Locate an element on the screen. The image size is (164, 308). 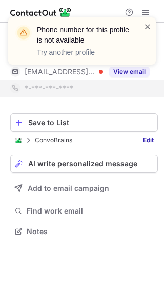
span: Find work email is located at coordinates (90, 211).